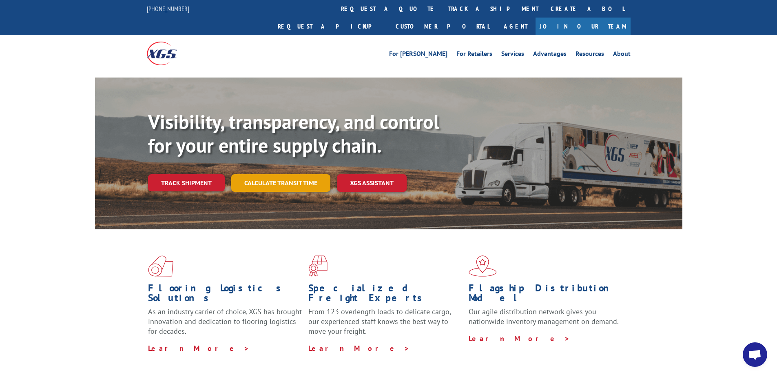 This screenshot has width=777, height=375. What do you see at coordinates (621, 55) in the screenshot?
I see `a: About` at bounding box center [621, 55].